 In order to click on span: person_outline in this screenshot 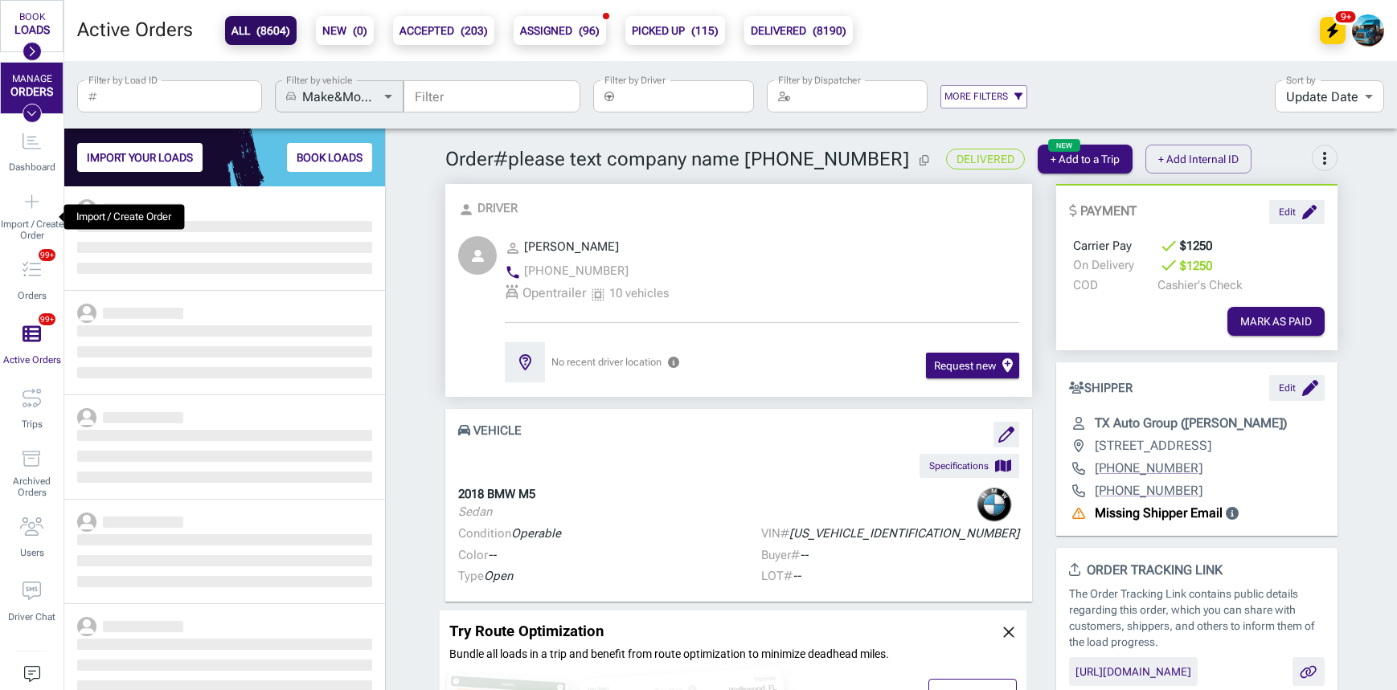, I will do `click(513, 247)`.